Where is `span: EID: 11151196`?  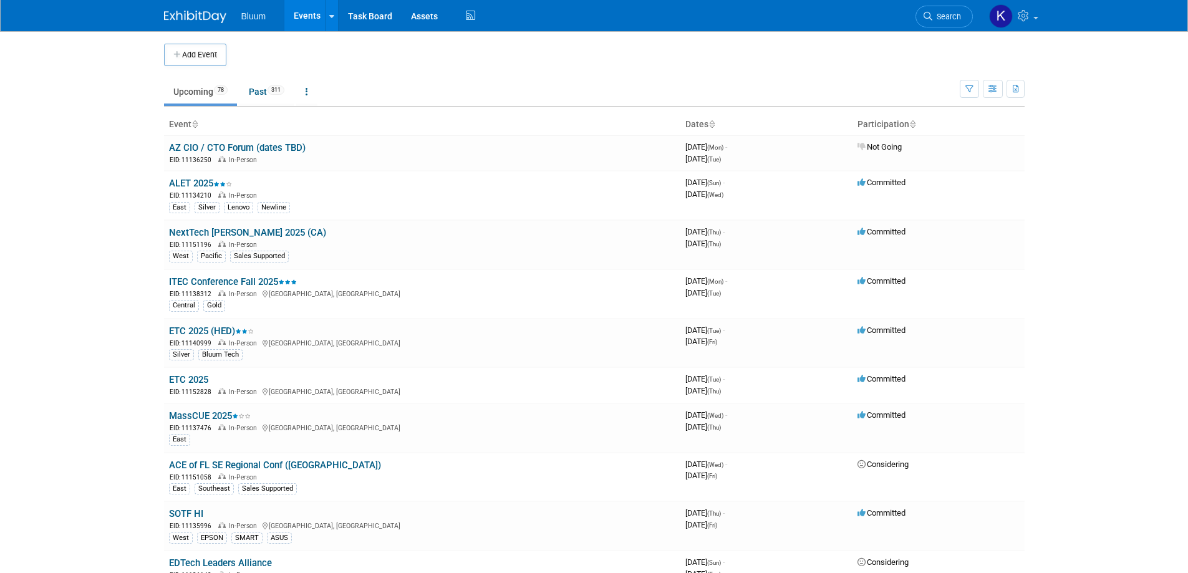 span: EID: 11151196 is located at coordinates (193, 244).